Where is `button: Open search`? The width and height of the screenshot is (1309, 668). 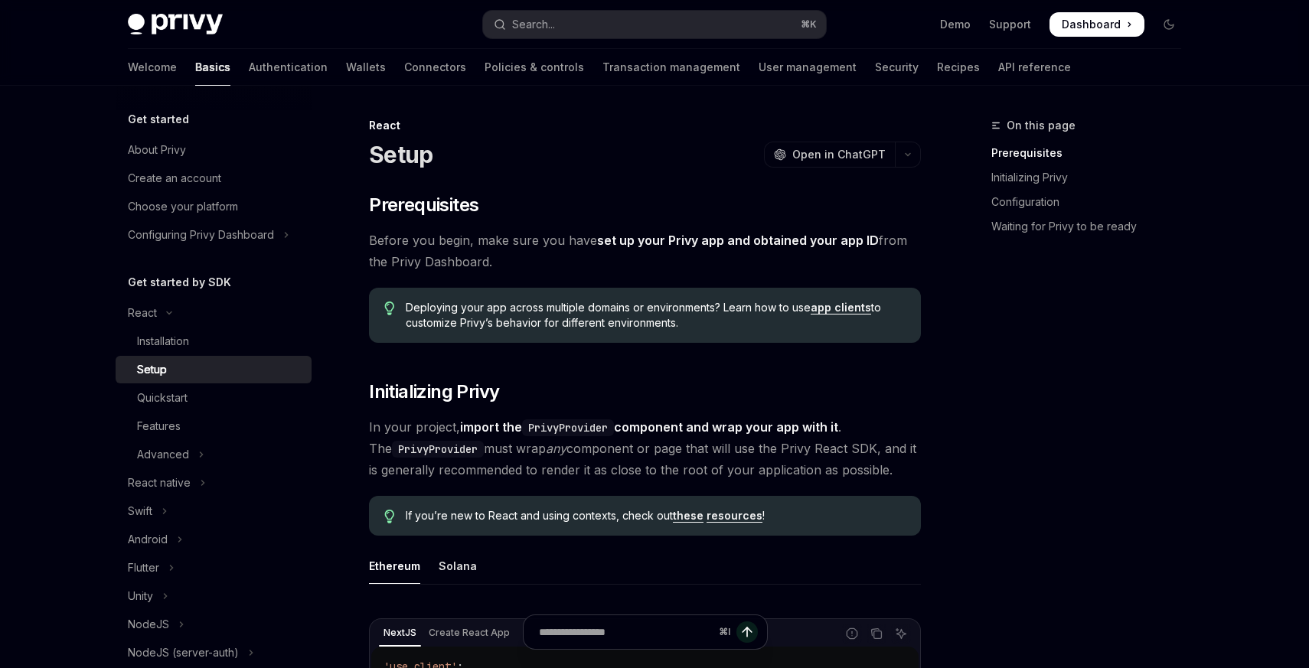 button: Open search is located at coordinates (655, 24).